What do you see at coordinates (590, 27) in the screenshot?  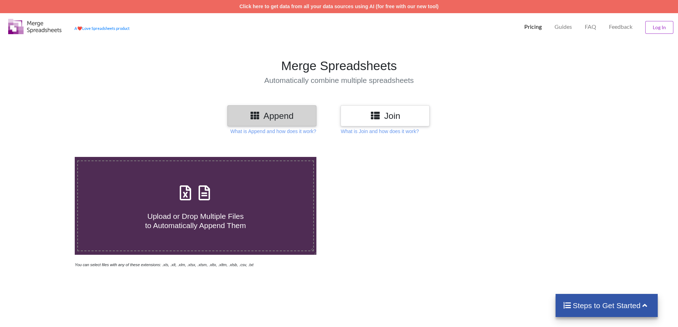 I see `p: FAQ` at bounding box center [590, 27].